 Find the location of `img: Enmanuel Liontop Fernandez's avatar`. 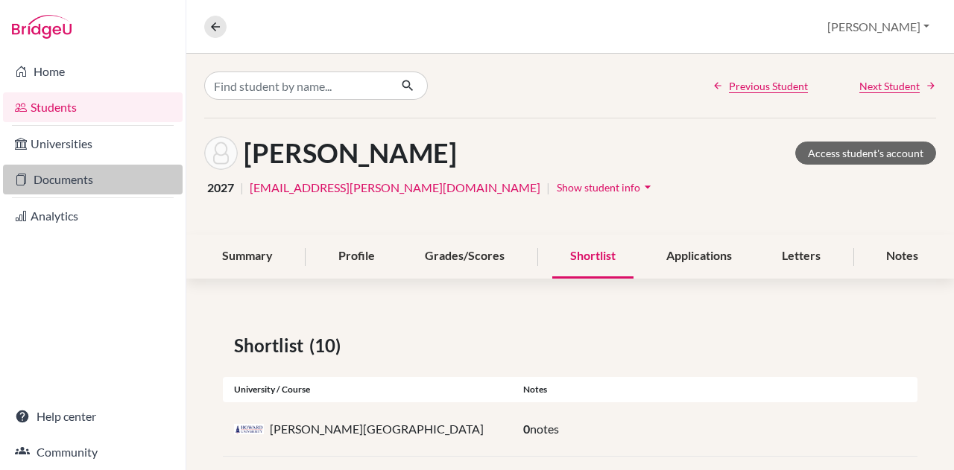

img: Enmanuel Liontop Fernandez's avatar is located at coordinates (221, 153).